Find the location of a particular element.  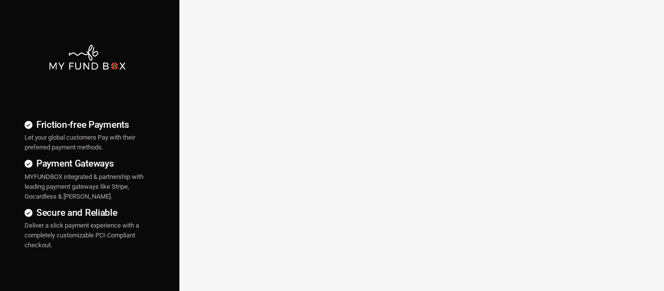

img: mfbwhite.png is located at coordinates (88, 57).